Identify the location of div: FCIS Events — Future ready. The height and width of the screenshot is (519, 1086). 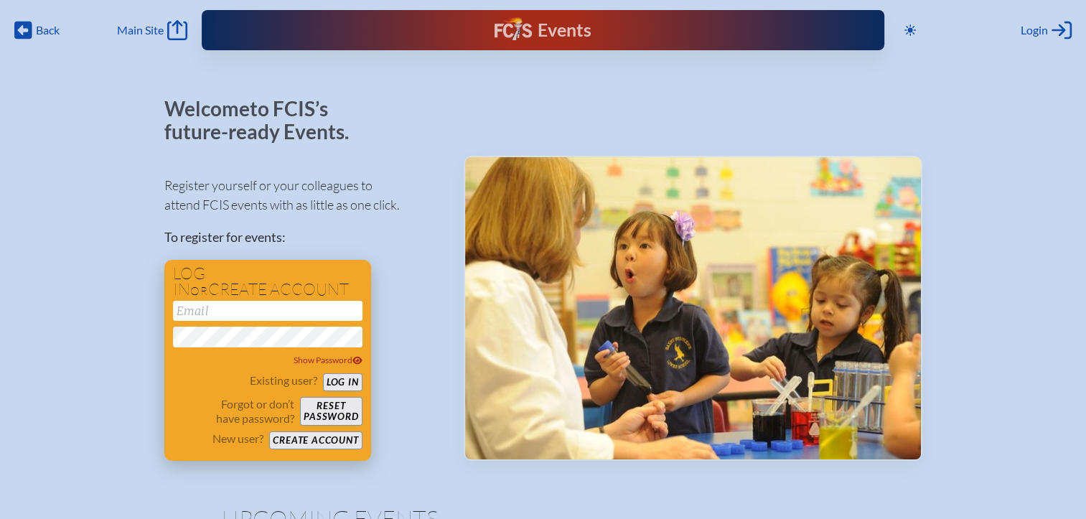
(543, 30).